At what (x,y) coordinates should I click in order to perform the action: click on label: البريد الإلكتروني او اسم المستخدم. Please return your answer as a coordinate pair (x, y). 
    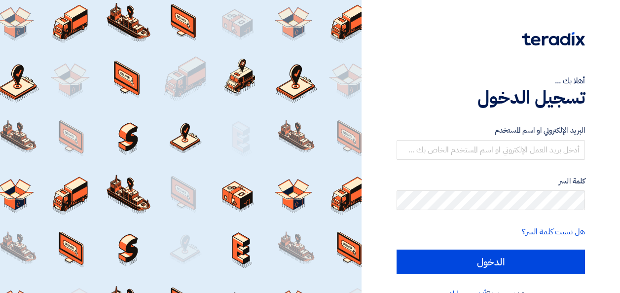
    Looking at the image, I should click on (491, 130).